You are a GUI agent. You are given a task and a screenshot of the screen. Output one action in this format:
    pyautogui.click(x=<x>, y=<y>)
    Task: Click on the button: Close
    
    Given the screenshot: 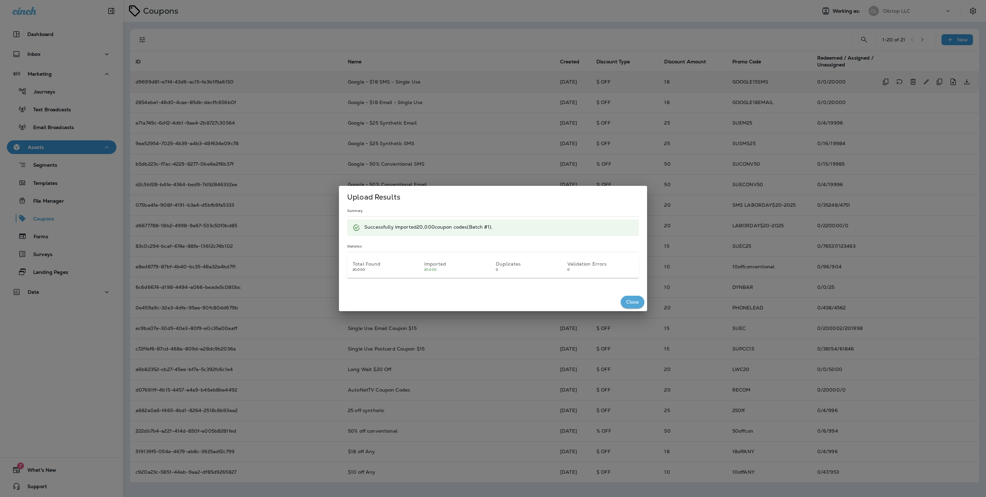 What is the action you would take?
    pyautogui.click(x=632, y=302)
    